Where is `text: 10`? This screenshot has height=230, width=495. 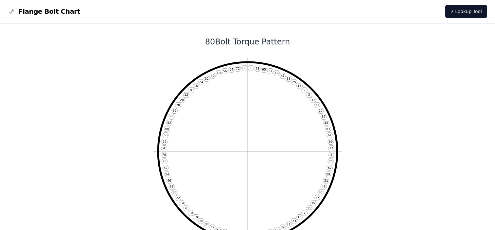
text: 10 is located at coordinates (191, 213).